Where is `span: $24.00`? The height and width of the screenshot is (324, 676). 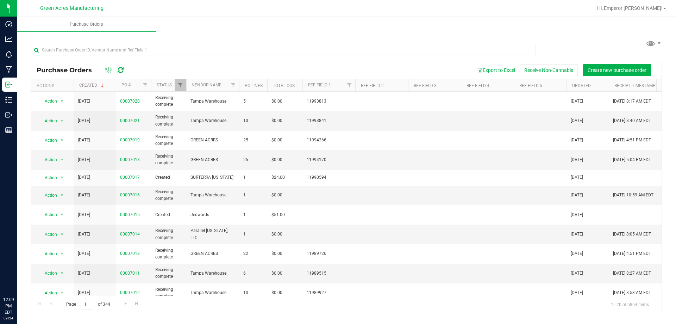 span: $24.00 is located at coordinates (278, 177).